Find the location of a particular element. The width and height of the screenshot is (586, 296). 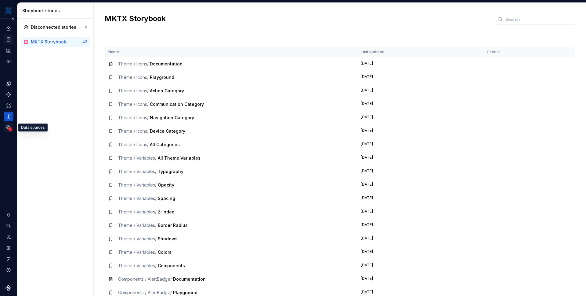

a: Settings is located at coordinates (9, 248).